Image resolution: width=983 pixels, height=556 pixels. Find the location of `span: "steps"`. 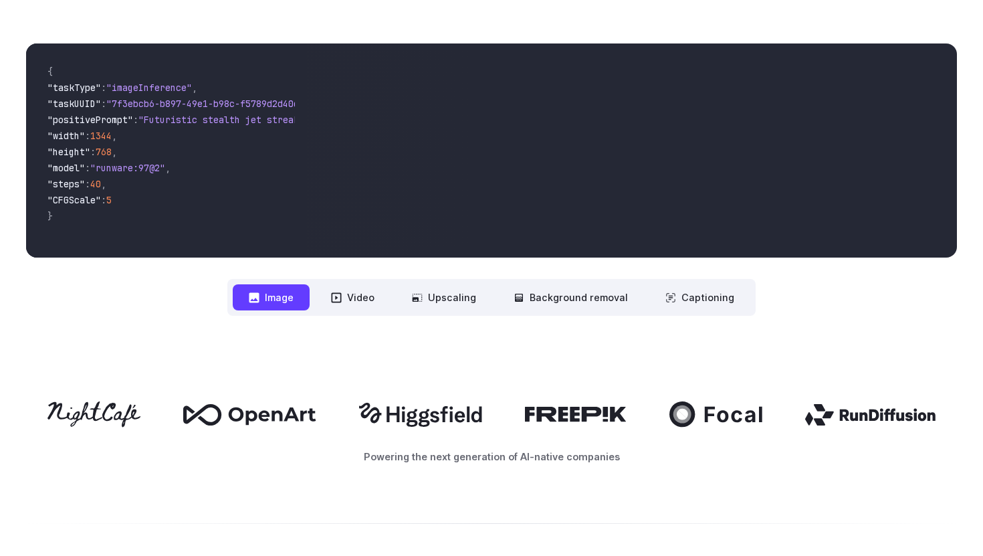

span: "steps" is located at coordinates (66, 184).